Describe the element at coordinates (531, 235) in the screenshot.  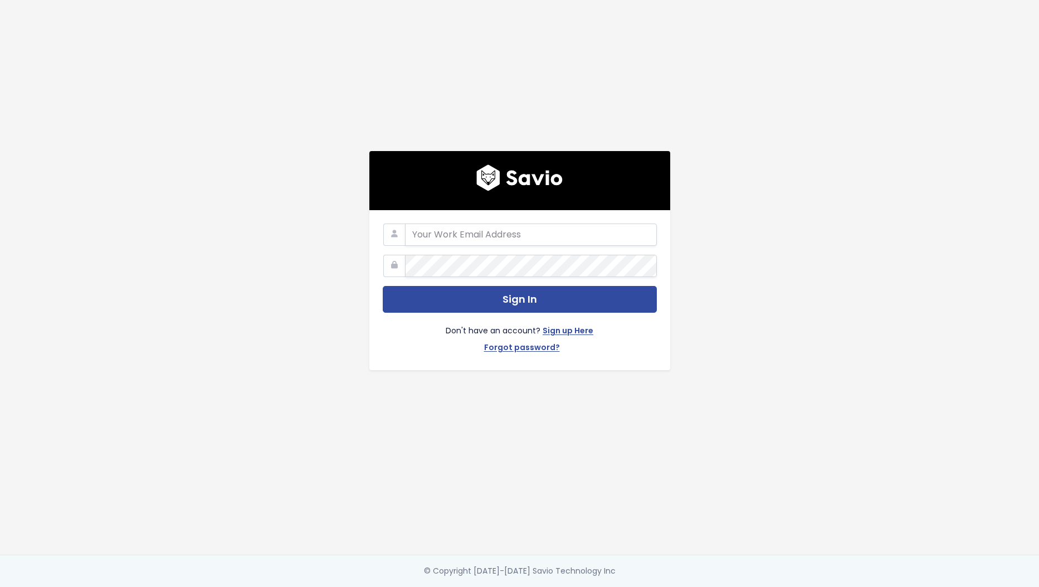
I see `input: Your Work Email Address` at that location.